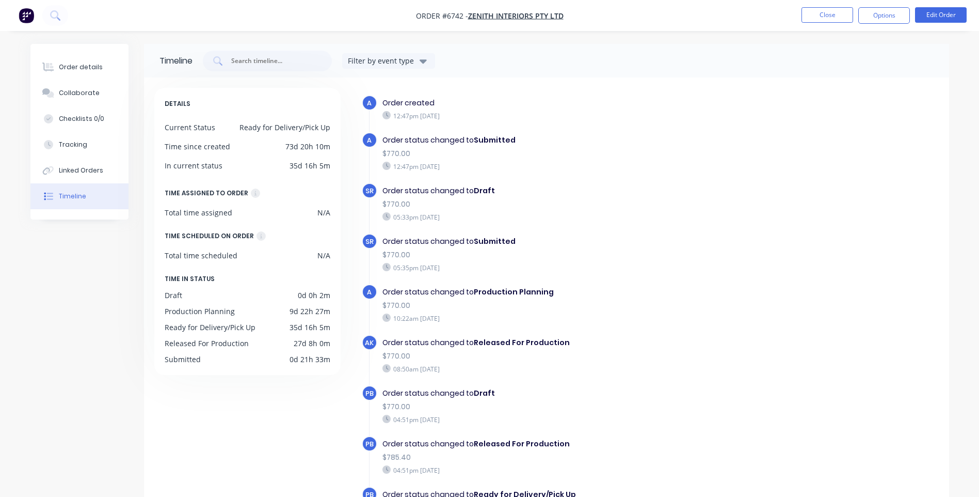 The image size is (979, 497). What do you see at coordinates (81, 170) in the screenshot?
I see `div: Linked Orders` at bounding box center [81, 170].